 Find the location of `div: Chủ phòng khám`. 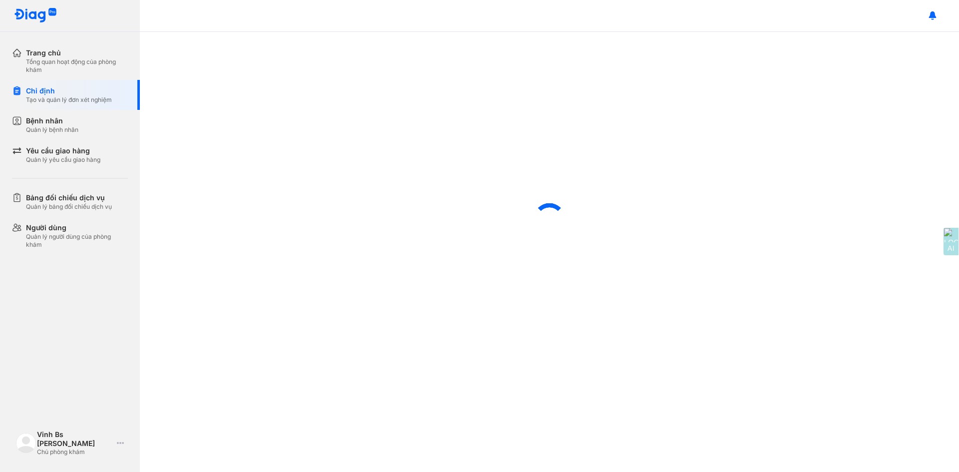

div: Chủ phòng khám is located at coordinates (75, 452).